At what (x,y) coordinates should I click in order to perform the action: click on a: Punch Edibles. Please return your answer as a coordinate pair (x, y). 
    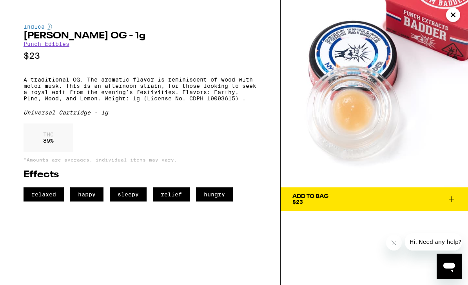
    Looking at the image, I should click on (46, 44).